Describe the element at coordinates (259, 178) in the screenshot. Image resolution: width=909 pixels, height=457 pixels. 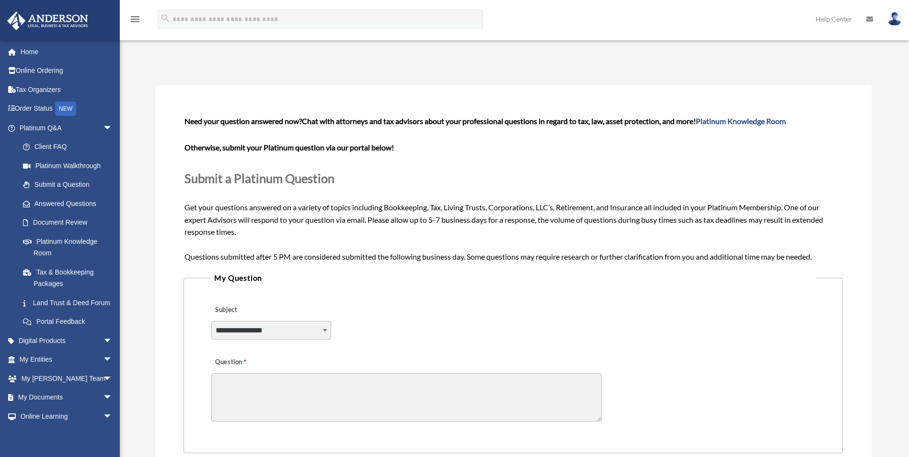
I see `span: Submit a Platinum Question` at that location.